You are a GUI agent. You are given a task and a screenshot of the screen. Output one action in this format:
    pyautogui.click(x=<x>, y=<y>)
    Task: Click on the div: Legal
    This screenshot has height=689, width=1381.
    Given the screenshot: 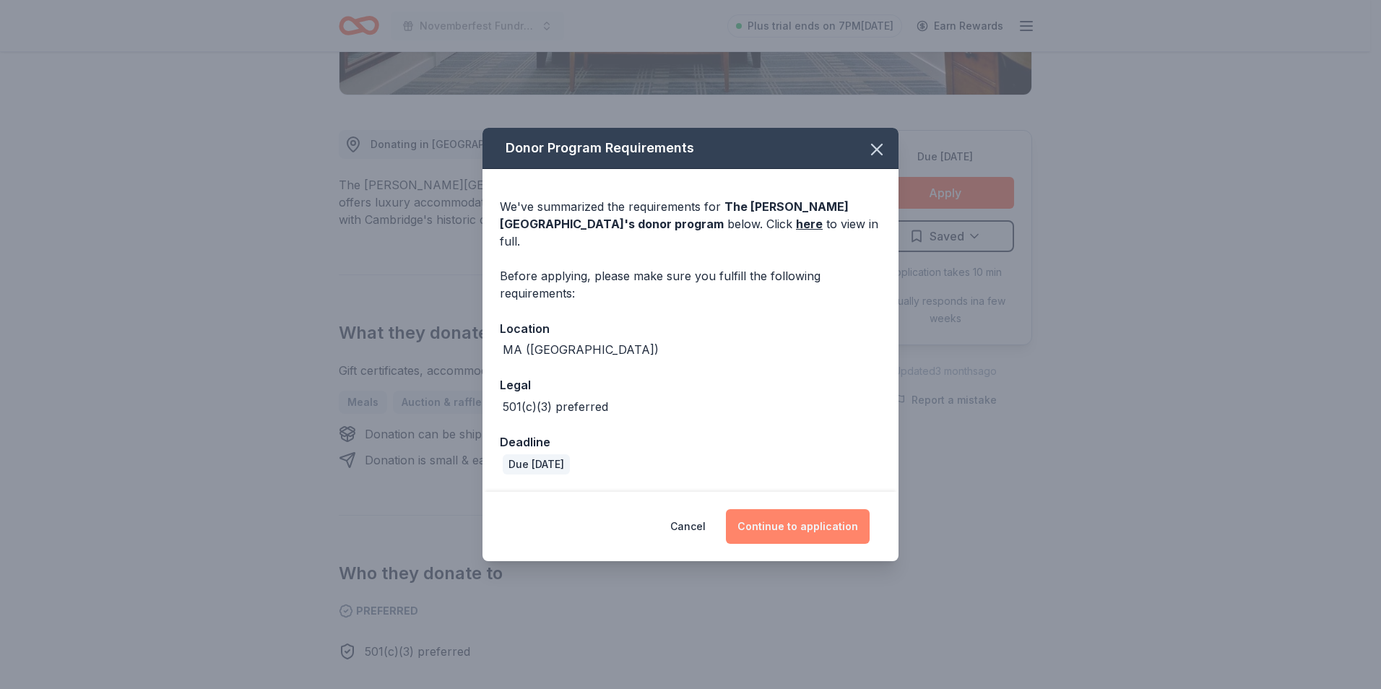 What is the action you would take?
    pyautogui.click(x=690, y=385)
    